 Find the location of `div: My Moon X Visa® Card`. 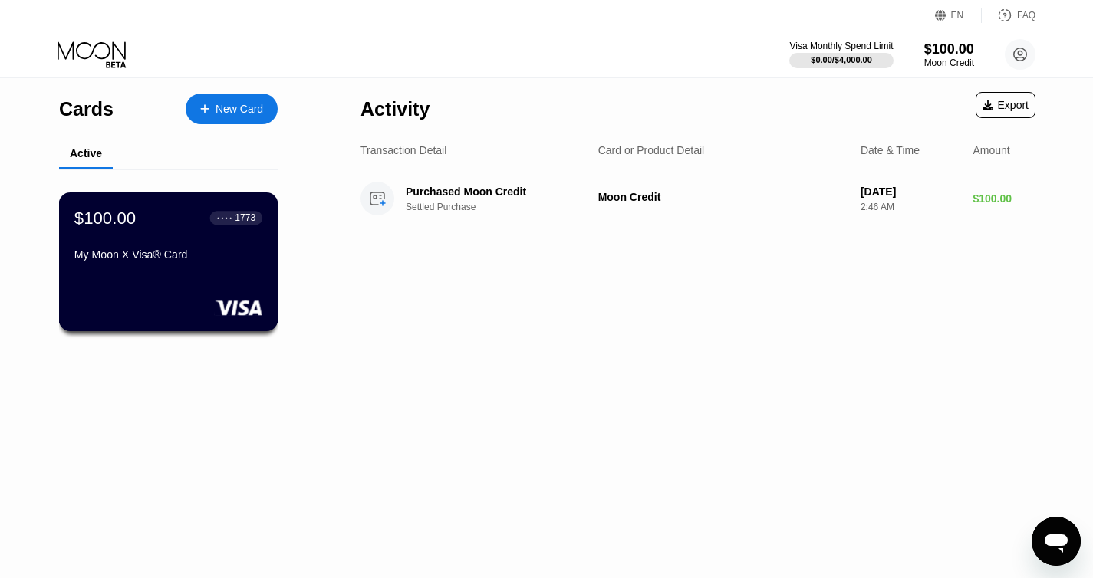

div: My Moon X Visa® Card is located at coordinates (168, 255).